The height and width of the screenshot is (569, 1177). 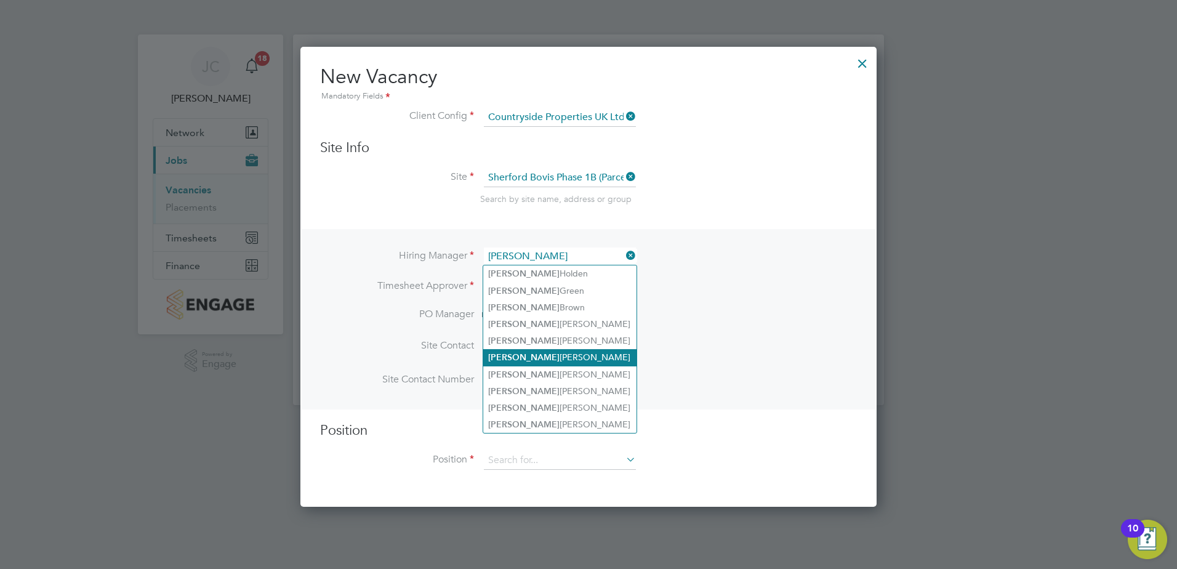 What do you see at coordinates (397, 379) in the screenshot?
I see `label: Site Contact Number` at bounding box center [397, 379].